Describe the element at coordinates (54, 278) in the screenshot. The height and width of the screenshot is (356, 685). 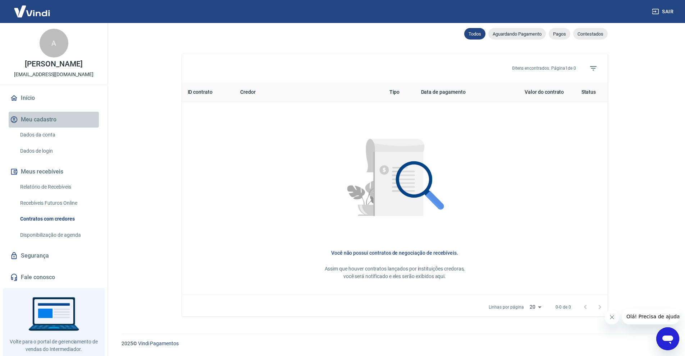
I see `a: Fale conosco` at that location.